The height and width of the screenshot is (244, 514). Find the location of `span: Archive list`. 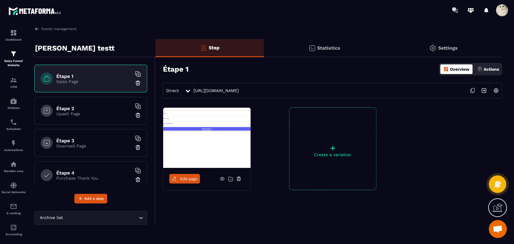

span: Archive list is located at coordinates (51, 218).